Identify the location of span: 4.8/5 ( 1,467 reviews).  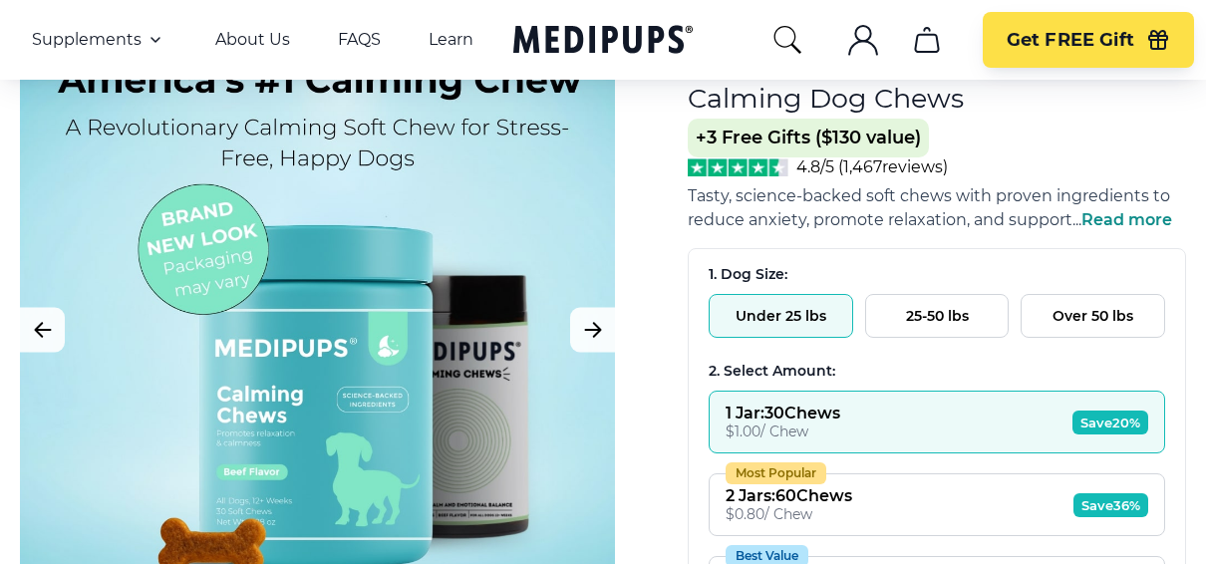
(872, 166).